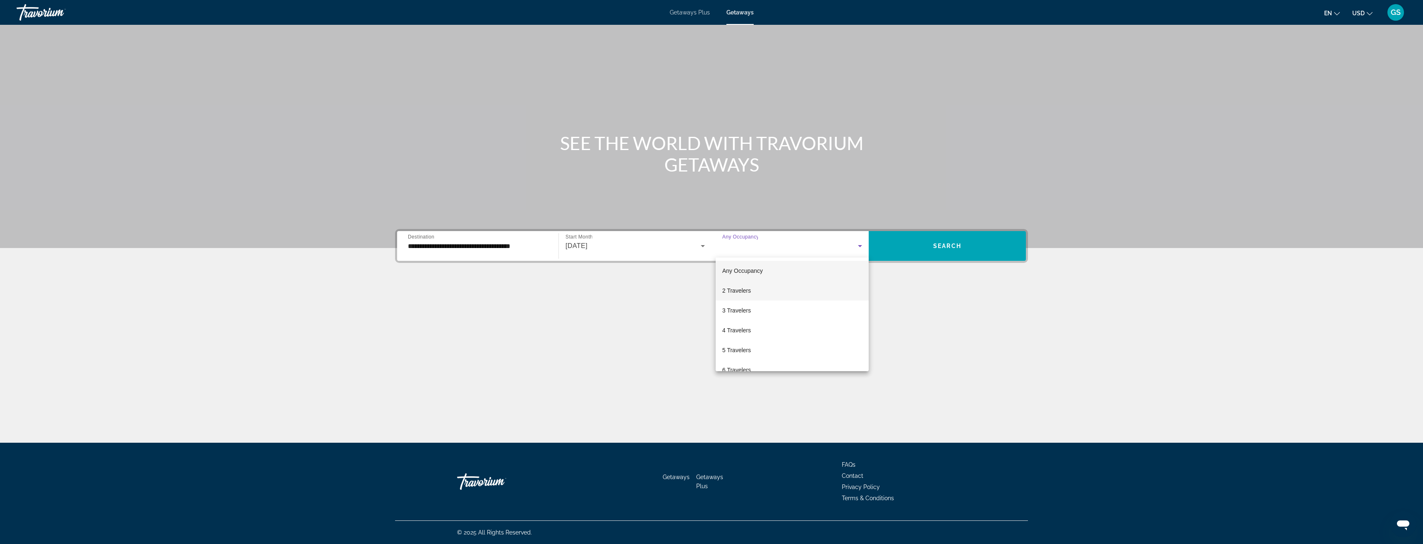 The height and width of the screenshot is (544, 1423). What do you see at coordinates (736, 311) in the screenshot?
I see `span: 3 Travelers` at bounding box center [736, 311].